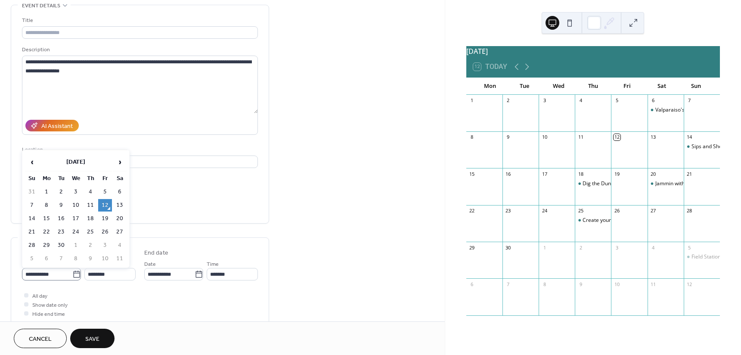 The image size is (741, 355). What do you see at coordinates (76, 218) in the screenshot?
I see `td: 17` at bounding box center [76, 218].